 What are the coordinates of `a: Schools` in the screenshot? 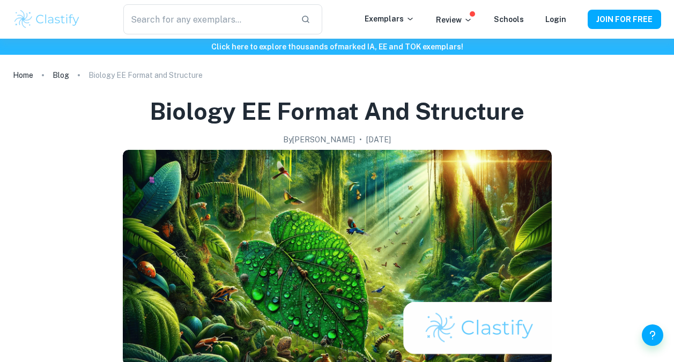 It's located at (509, 19).